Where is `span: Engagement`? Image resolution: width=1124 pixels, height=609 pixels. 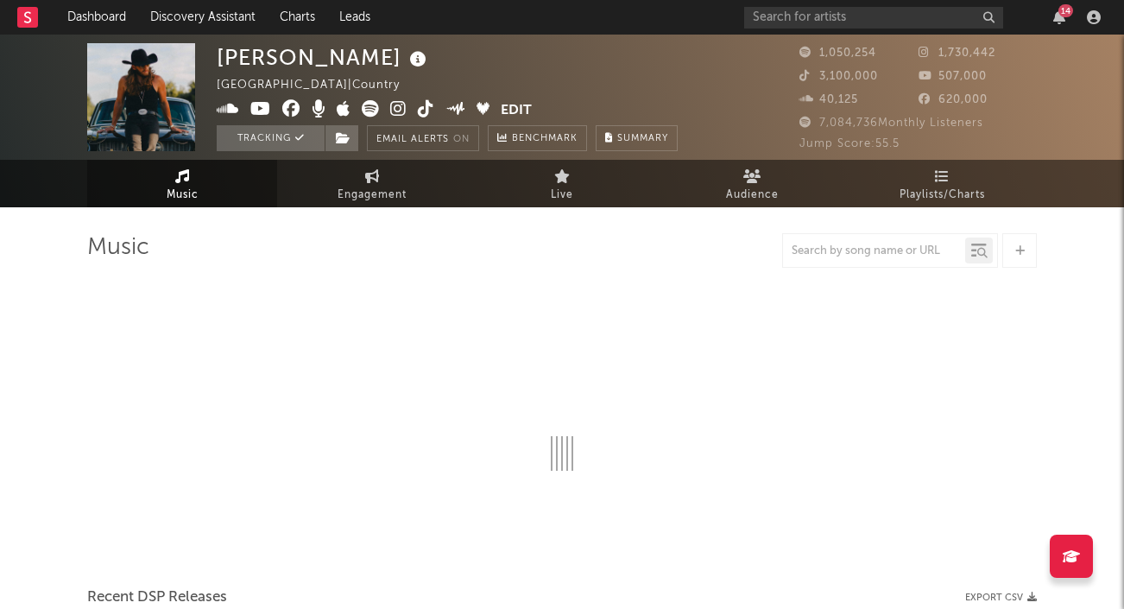 span: Engagement is located at coordinates (372, 195).